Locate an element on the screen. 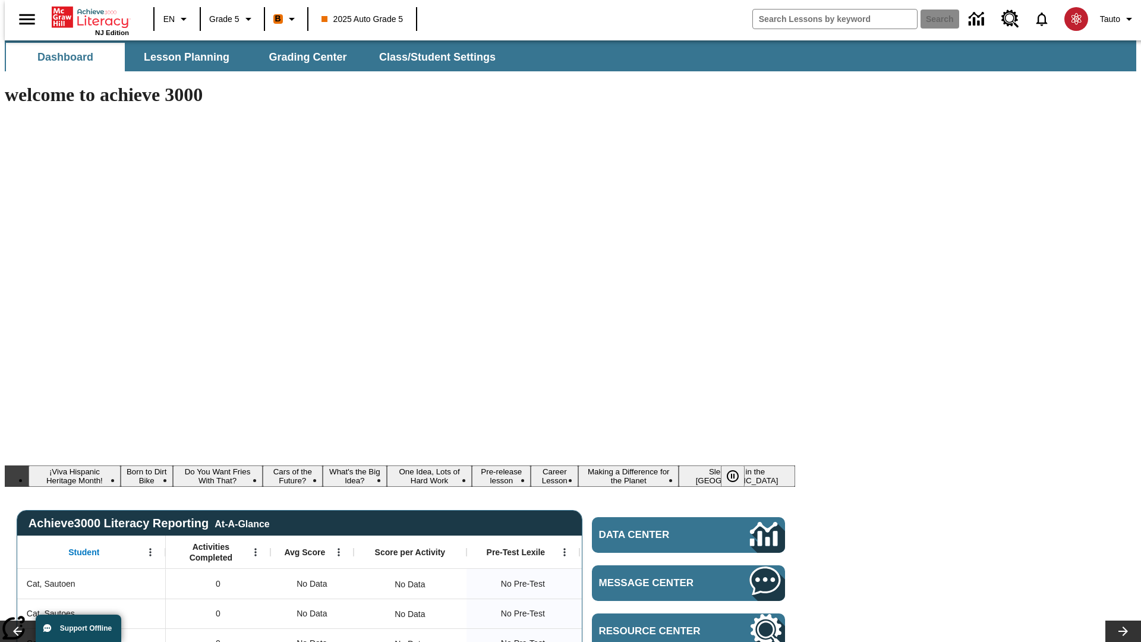 This screenshot has width=1141, height=642. span: Grade 5 is located at coordinates (224, 19).